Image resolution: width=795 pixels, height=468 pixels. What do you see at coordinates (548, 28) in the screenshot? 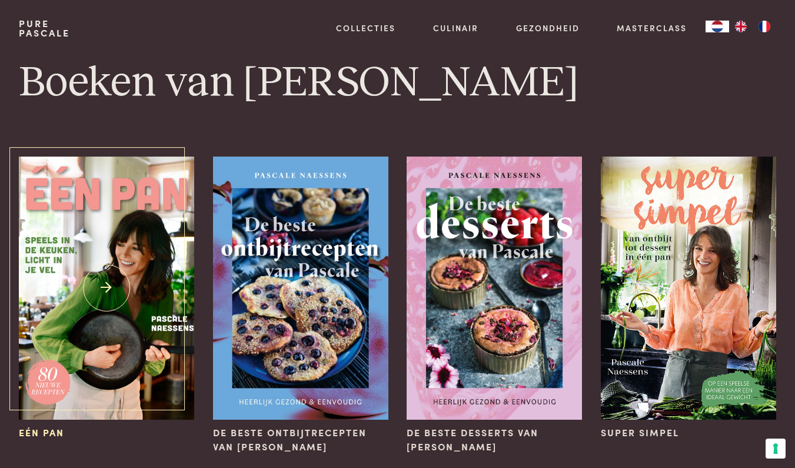
I see `a: Gezondheid` at bounding box center [548, 28].